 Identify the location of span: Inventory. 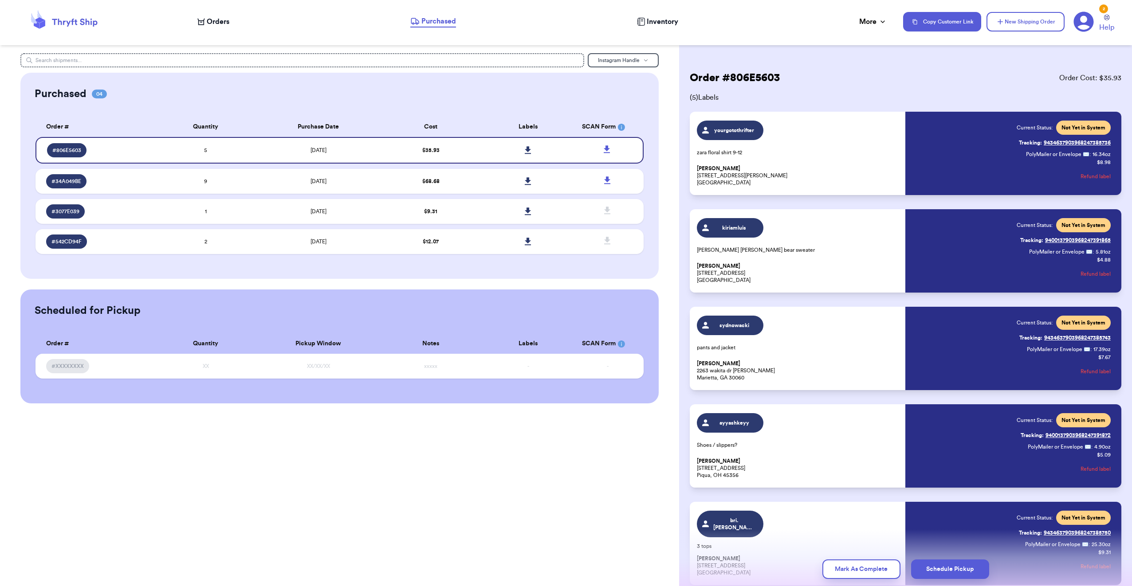
(662, 22).